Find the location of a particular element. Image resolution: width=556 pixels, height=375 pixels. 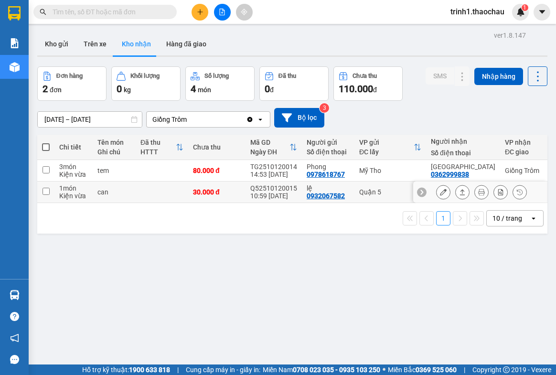

div: 3 món is located at coordinates (74, 167).